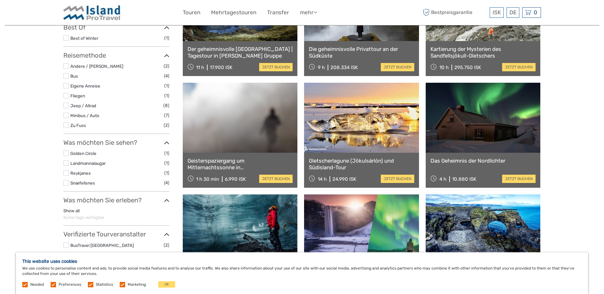 The height and width of the screenshot is (294, 604). Describe the element at coordinates (464, 179) in the screenshot. I see `div: 10.880 ISK` at that location.